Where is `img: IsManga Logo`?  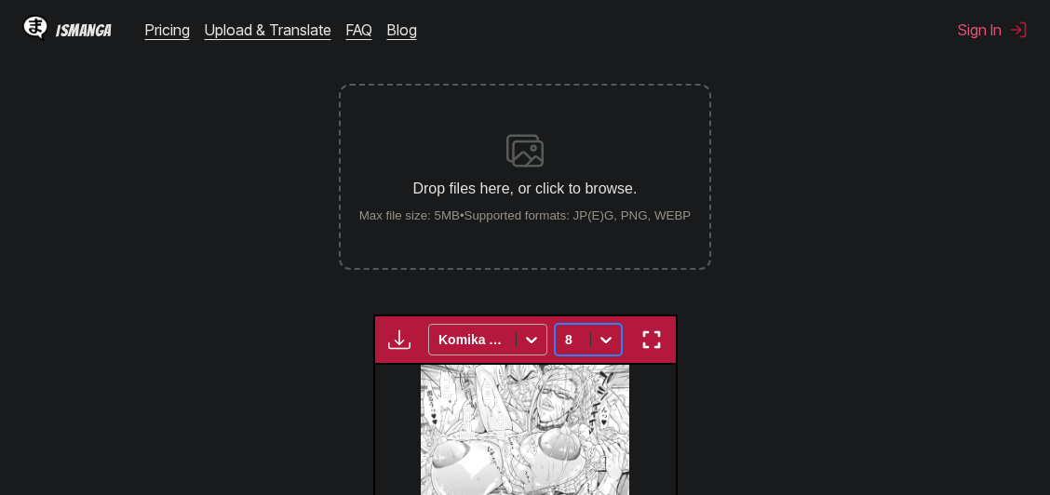
img: IsManga Logo is located at coordinates (35, 28).